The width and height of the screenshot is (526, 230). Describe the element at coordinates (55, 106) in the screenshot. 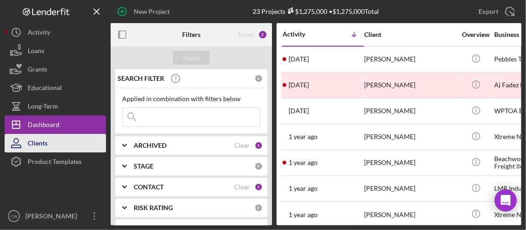

I see `a: Long-Term` at that location.